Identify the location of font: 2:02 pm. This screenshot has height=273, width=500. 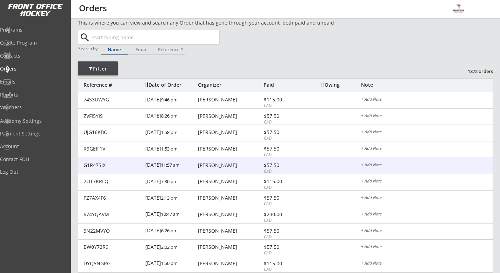
(169, 247).